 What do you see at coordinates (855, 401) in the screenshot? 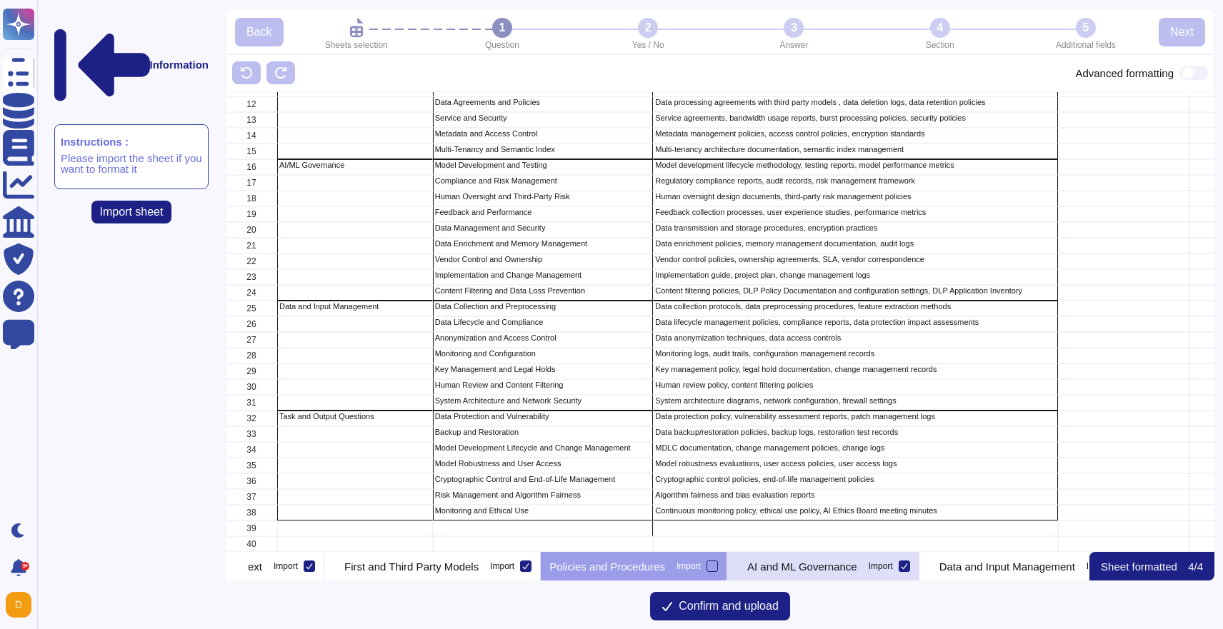
I see `p: System architecture diagrams, network configuration, firewall settings` at bounding box center [855, 401].